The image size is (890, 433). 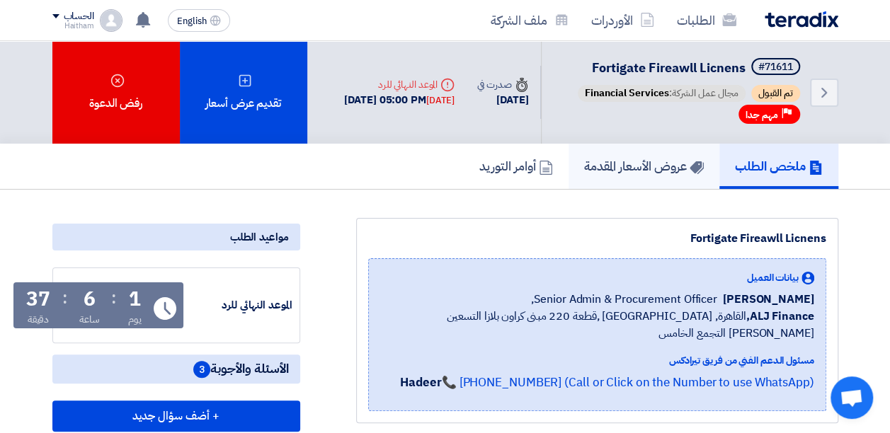 What do you see at coordinates (38, 319) in the screenshot?
I see `div: دقيقة` at bounding box center [38, 319].